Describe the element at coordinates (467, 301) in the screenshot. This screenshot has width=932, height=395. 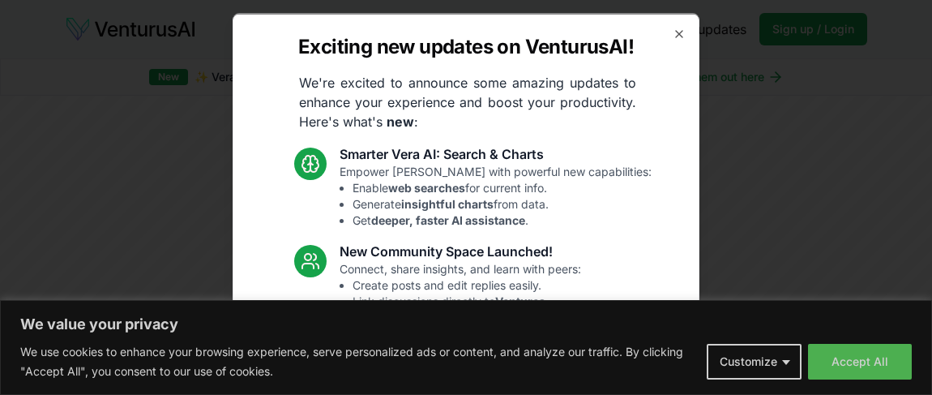
I see `li: Link discussions directly to .` at that location.